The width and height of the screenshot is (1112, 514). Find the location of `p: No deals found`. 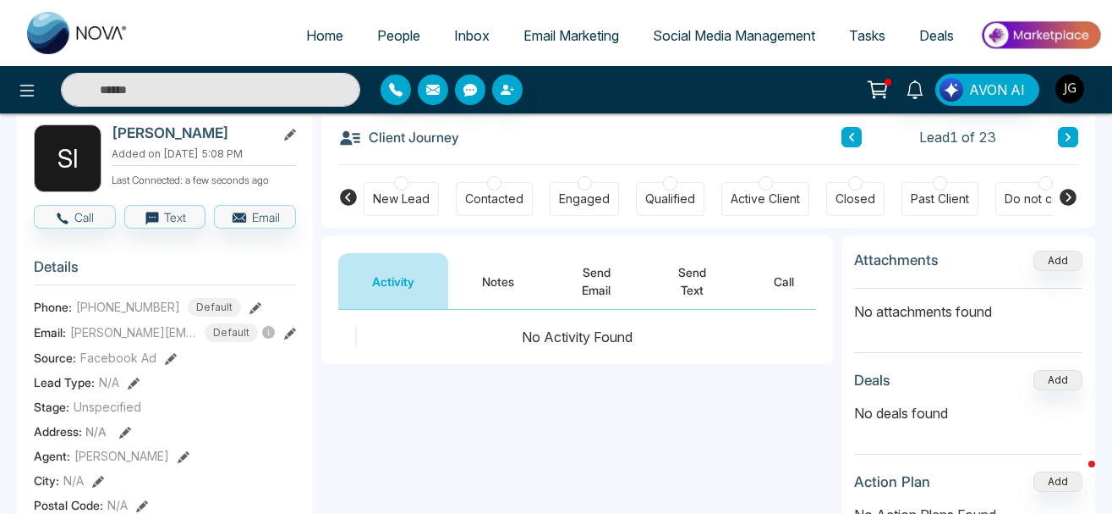

p: No deals found is located at coordinates (969, 413).